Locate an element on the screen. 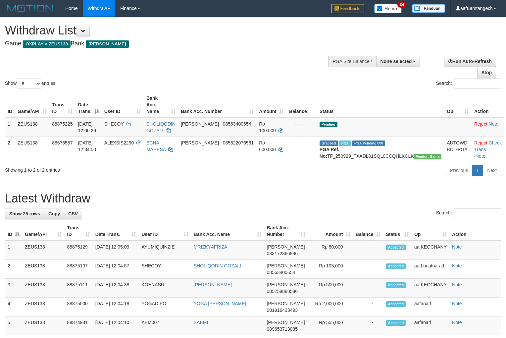 The height and width of the screenshot is (338, 506). span: None selected is located at coordinates (396, 61).